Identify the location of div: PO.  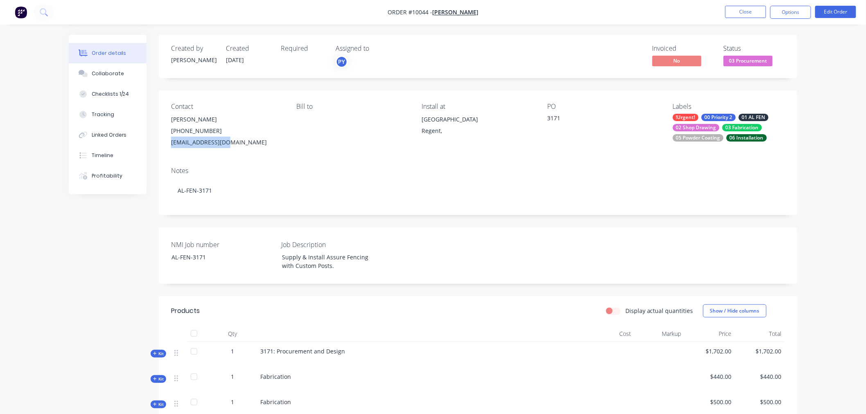
(603, 106).